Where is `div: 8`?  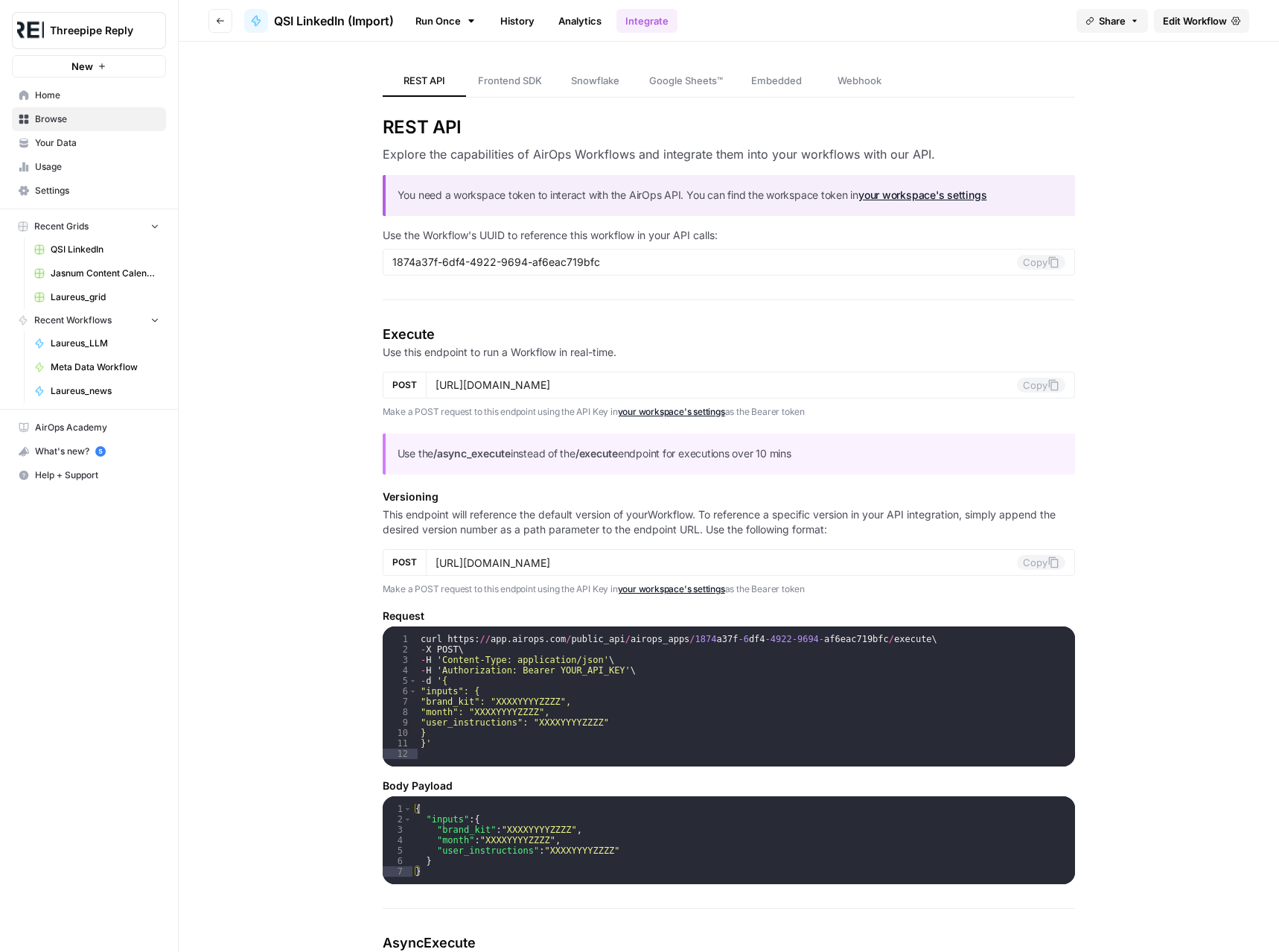
div: 8 is located at coordinates (399, 712).